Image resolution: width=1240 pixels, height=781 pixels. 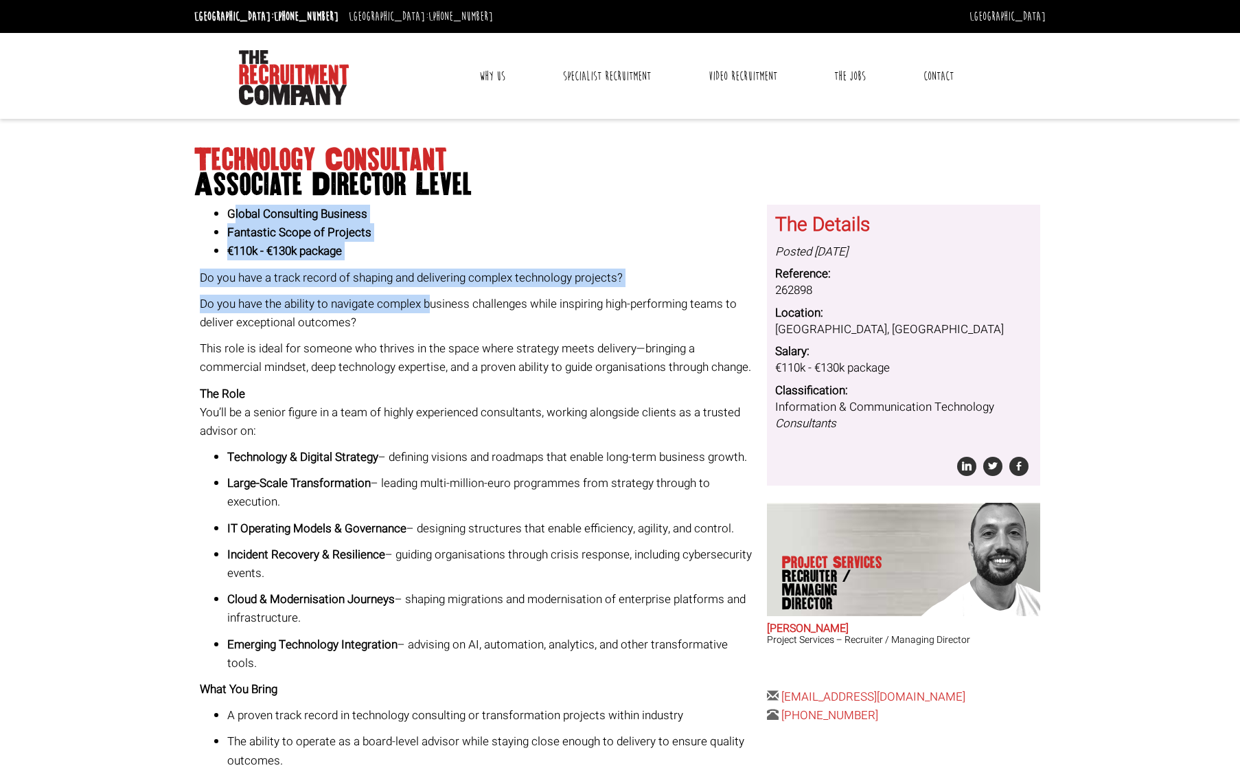 I want to click on strong: €110k - €130k package, so click(x=284, y=251).